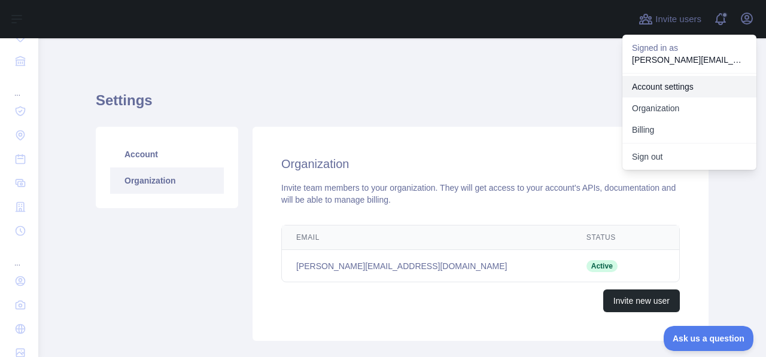 The image size is (766, 357). What do you see at coordinates (402, 105) in the screenshot?
I see `h1: Settings` at bounding box center [402, 105].